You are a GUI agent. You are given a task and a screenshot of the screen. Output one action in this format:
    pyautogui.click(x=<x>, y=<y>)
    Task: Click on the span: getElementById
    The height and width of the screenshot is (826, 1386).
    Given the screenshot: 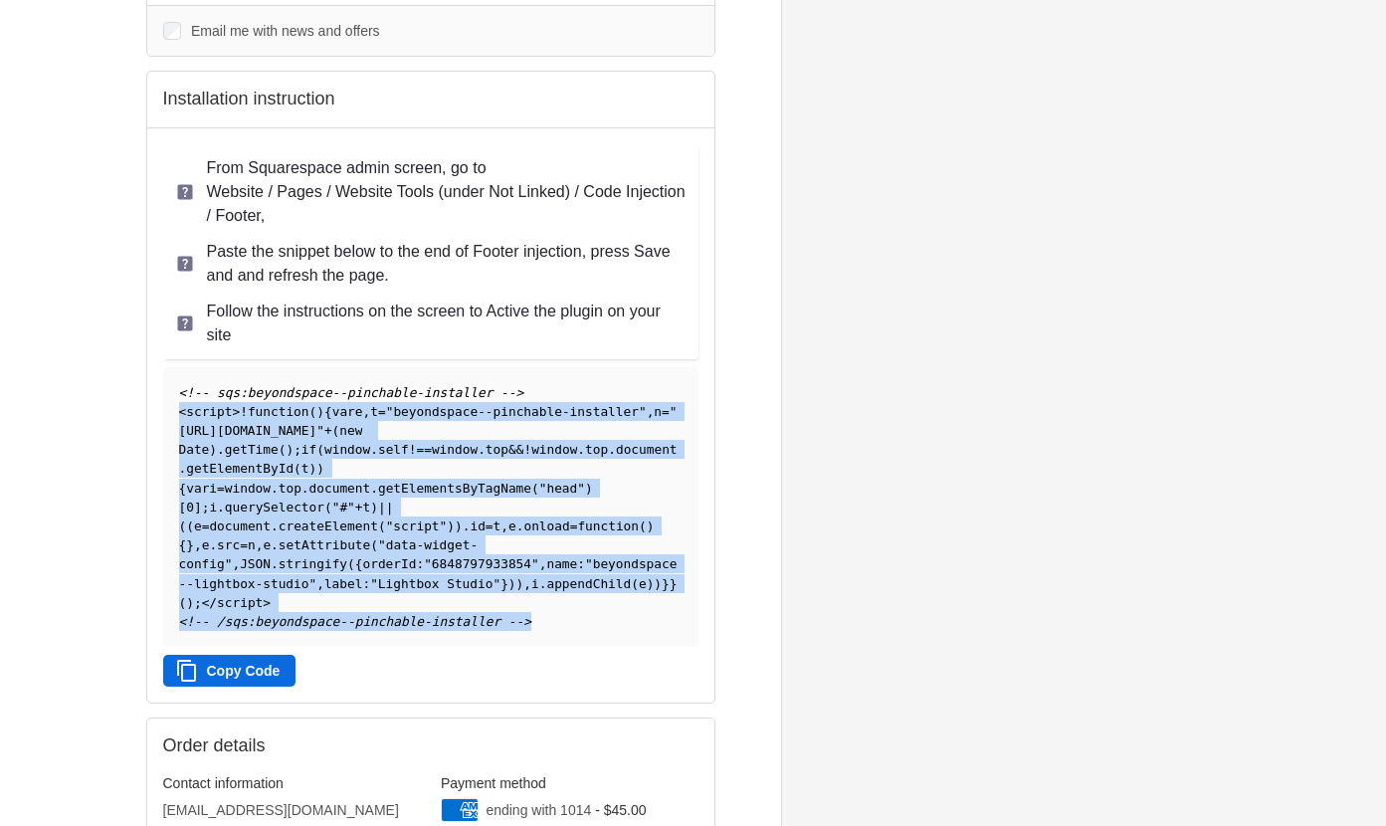 What is the action you would take?
    pyautogui.click(x=240, y=468)
    